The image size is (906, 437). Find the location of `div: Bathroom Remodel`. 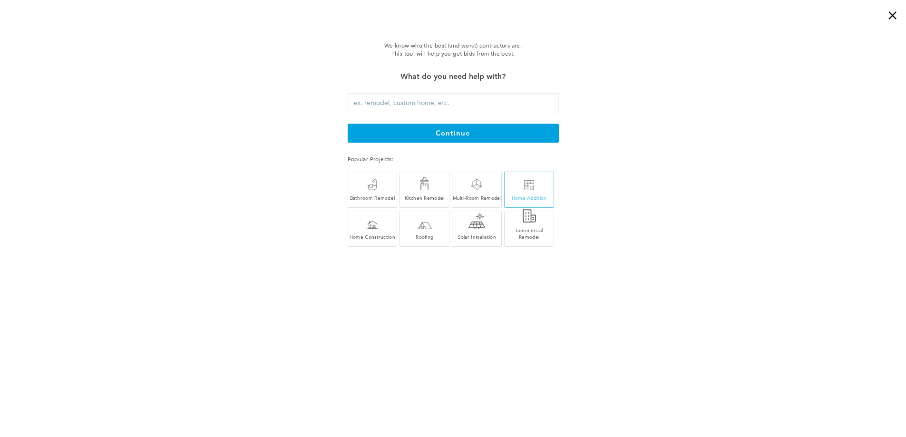

div: Bathroom Remodel is located at coordinates (372, 198).